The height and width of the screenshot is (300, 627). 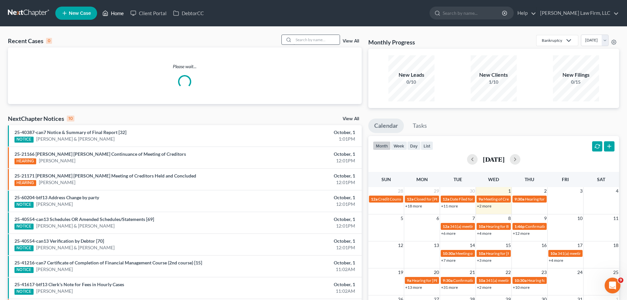 I want to click on span: Sat, so click(x=601, y=179).